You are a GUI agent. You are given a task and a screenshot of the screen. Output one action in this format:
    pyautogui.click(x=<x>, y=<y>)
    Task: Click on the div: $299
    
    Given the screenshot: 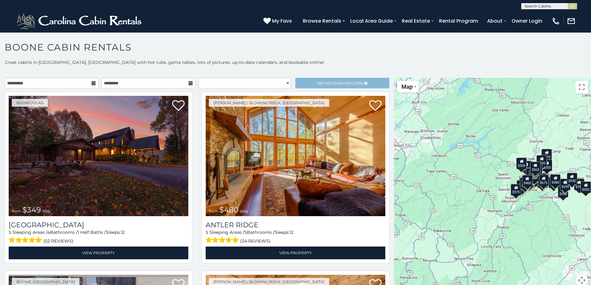 What is the action you would take?
    pyautogui.click(x=565, y=184)
    